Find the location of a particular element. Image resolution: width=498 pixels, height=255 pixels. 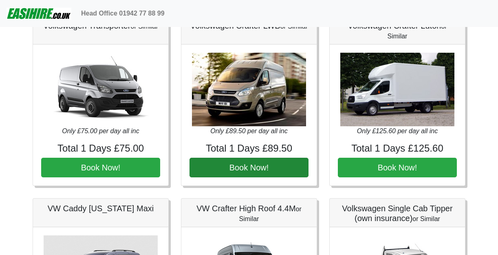

i: Only £125.60 per day all inc is located at coordinates (398, 131).